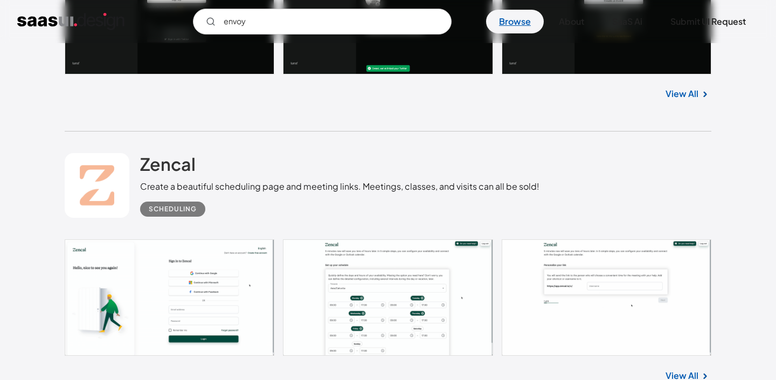 The image size is (776, 380). Describe the element at coordinates (172, 209) in the screenshot. I see `div: Scheduling` at that location.